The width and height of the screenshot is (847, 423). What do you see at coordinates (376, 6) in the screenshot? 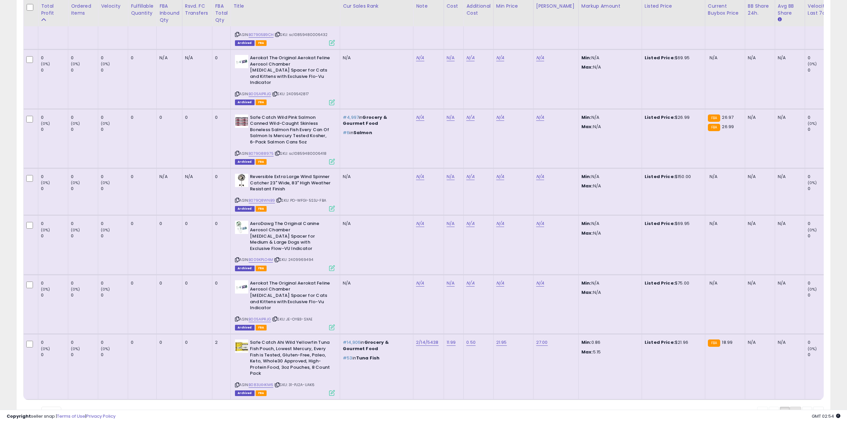
I see `div: Cur Sales Rank` at bounding box center [376, 6].